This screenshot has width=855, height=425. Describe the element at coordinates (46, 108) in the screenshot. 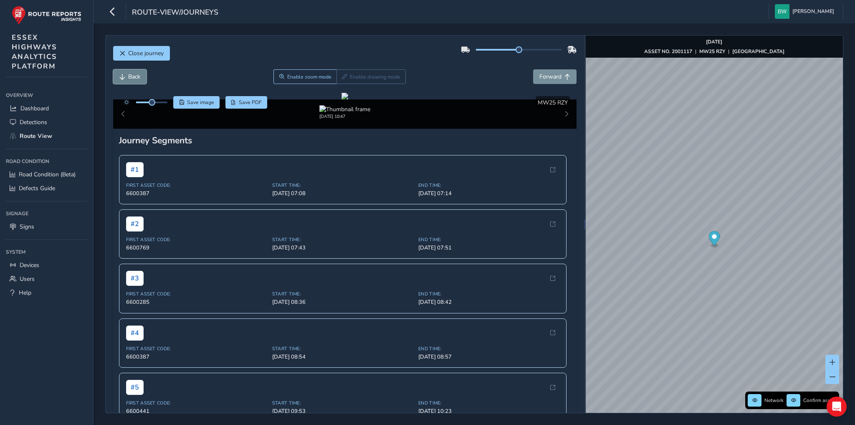

I see `a: Dashboard` at that location.